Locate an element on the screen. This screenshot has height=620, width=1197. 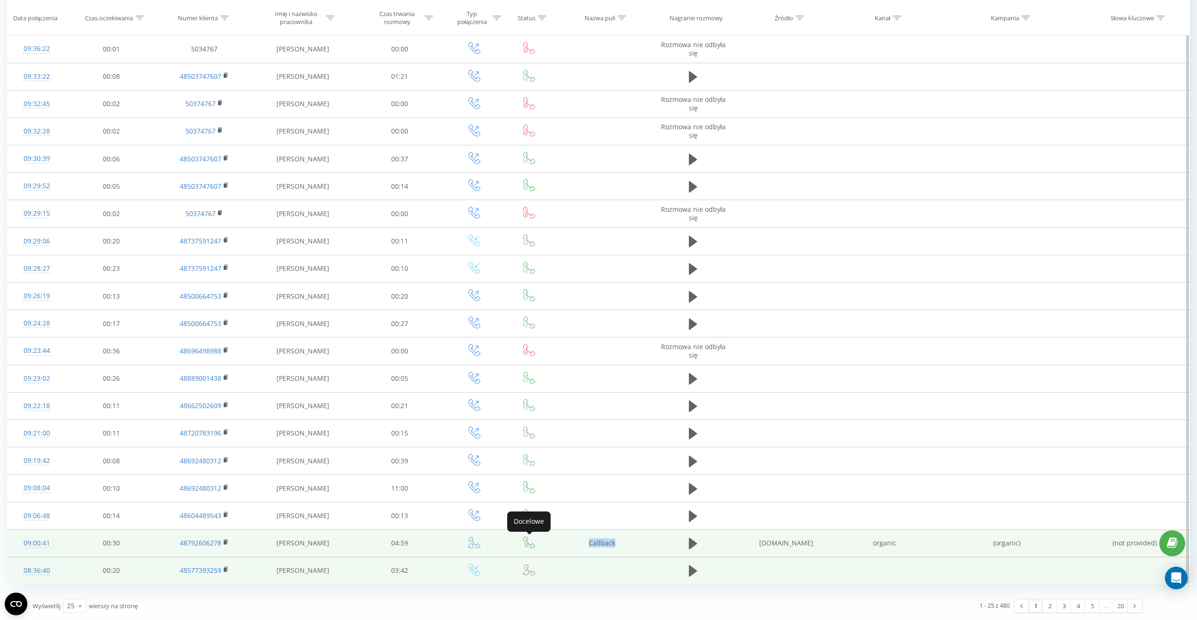
div: Status is located at coordinates (527, 17).